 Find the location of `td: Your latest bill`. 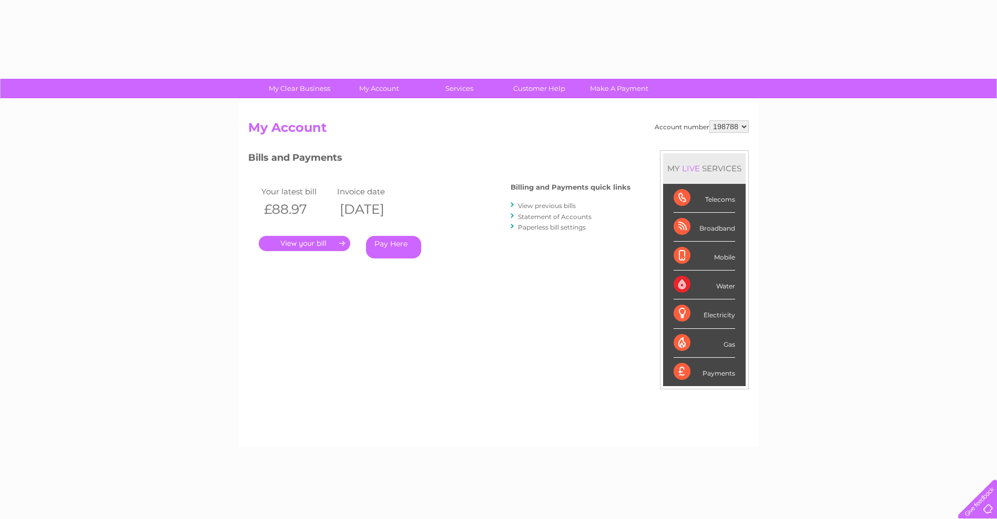

td: Your latest bill is located at coordinates (297, 191).